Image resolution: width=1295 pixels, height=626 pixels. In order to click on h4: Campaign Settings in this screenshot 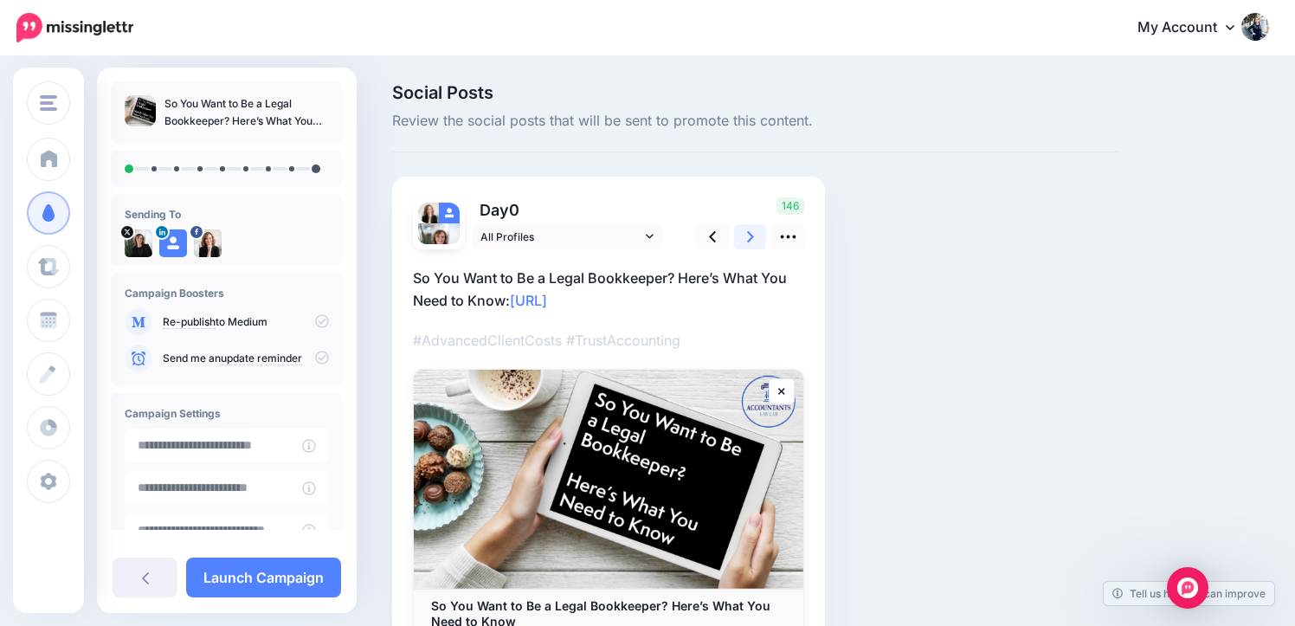, I will do `click(227, 413)`.